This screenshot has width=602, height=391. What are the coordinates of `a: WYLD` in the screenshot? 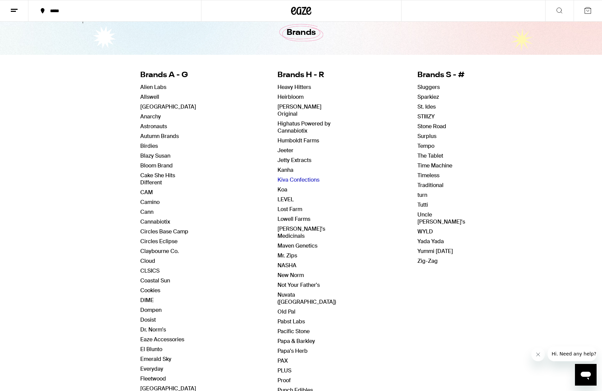 It's located at (425, 231).